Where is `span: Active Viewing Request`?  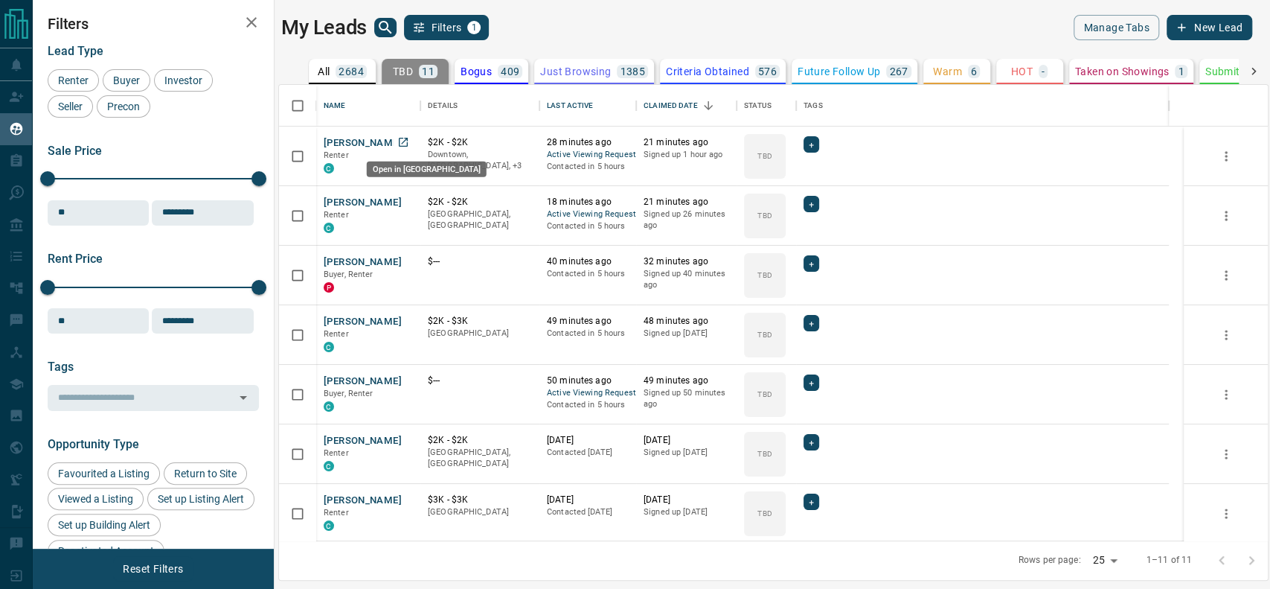 span: Active Viewing Request is located at coordinates (588, 155).